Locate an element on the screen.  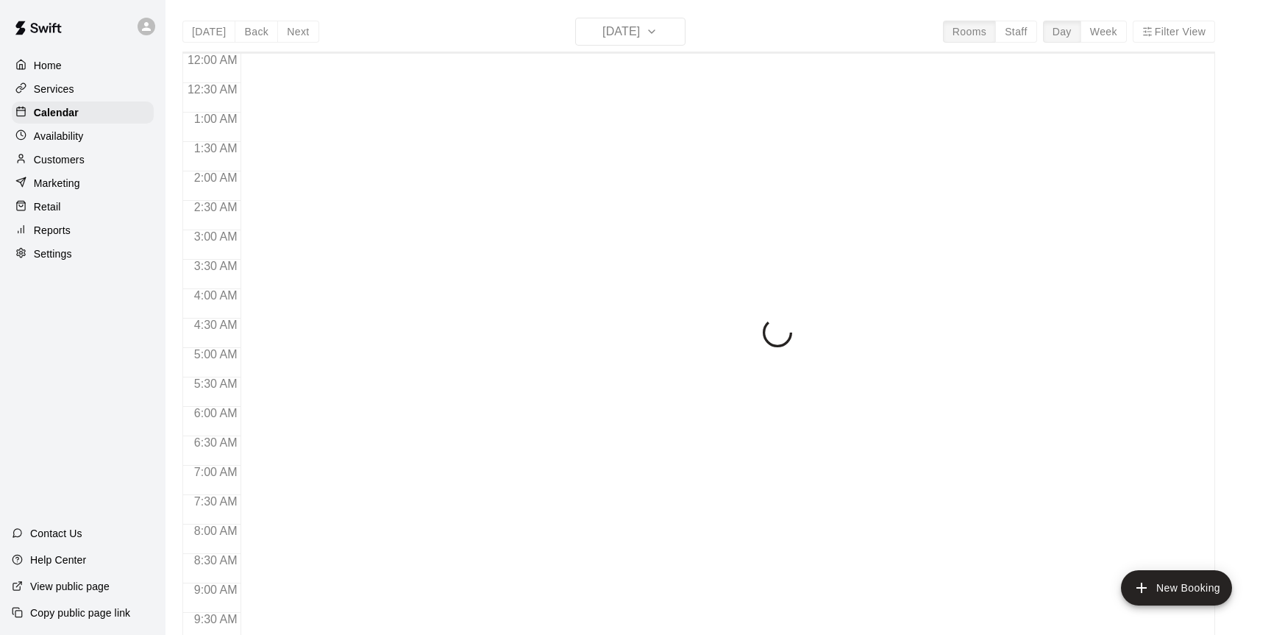
span: 8:00 AM is located at coordinates (216, 531).